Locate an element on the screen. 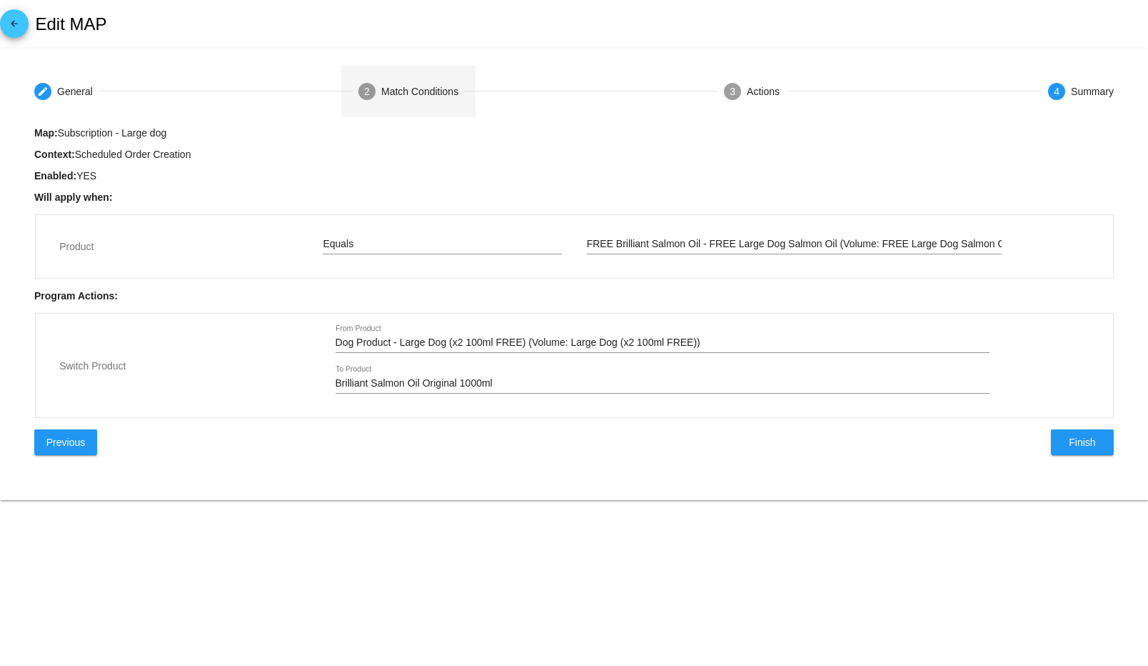  span: Switch Product is located at coordinates (92, 366).